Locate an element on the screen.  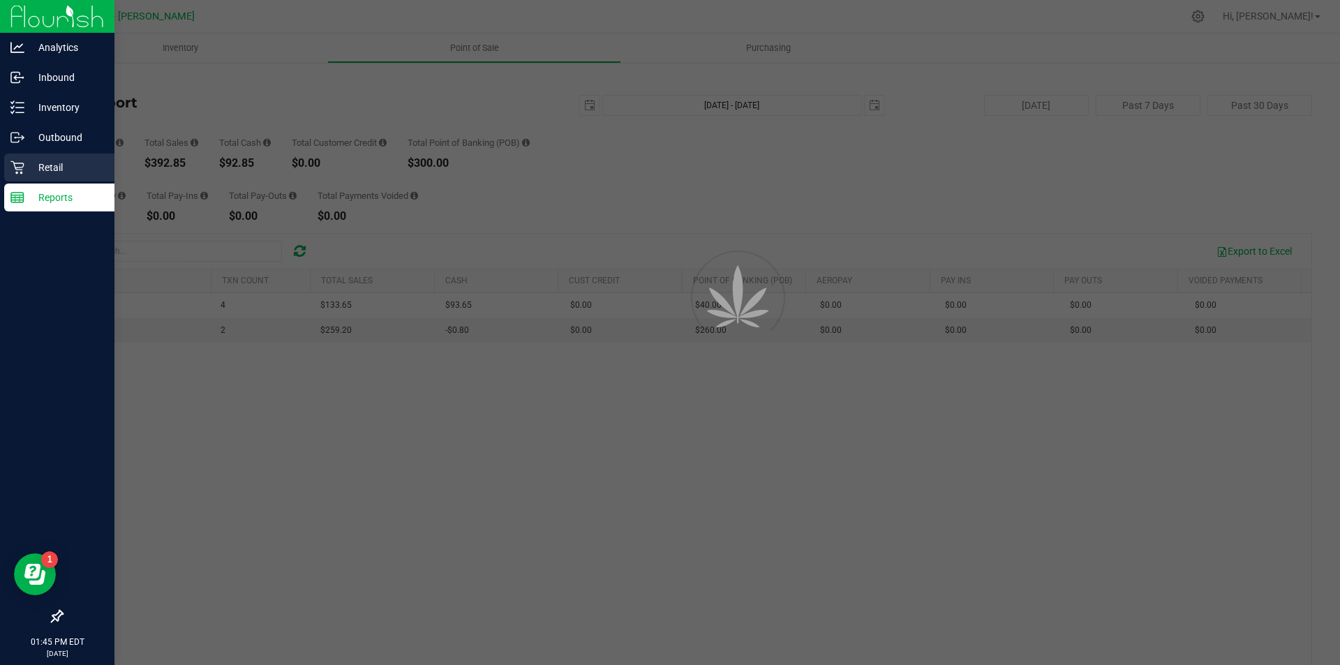
p: Inbound is located at coordinates (66, 77).